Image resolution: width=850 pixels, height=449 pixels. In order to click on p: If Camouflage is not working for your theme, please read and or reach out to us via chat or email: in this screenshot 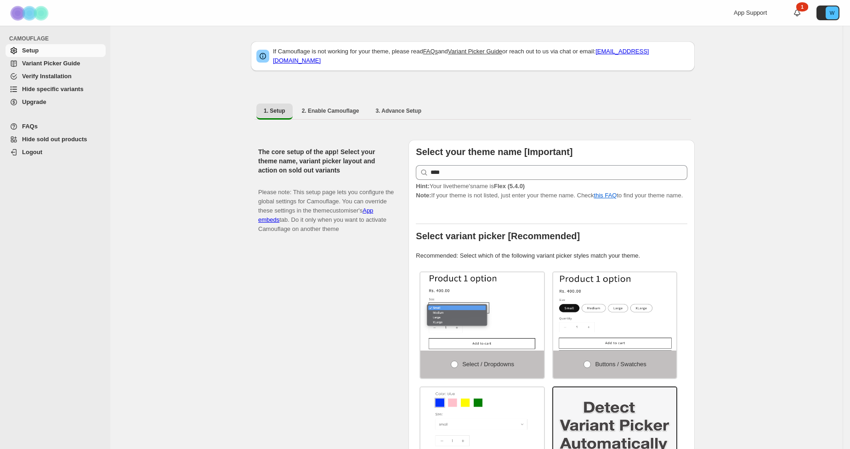, I will do `click(481, 56)`.